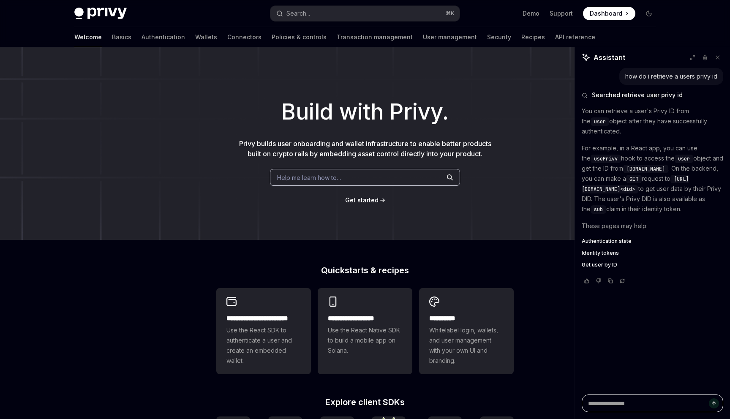 The width and height of the screenshot is (730, 419). Describe the element at coordinates (101, 14) in the screenshot. I see `img: dark logo` at that location.